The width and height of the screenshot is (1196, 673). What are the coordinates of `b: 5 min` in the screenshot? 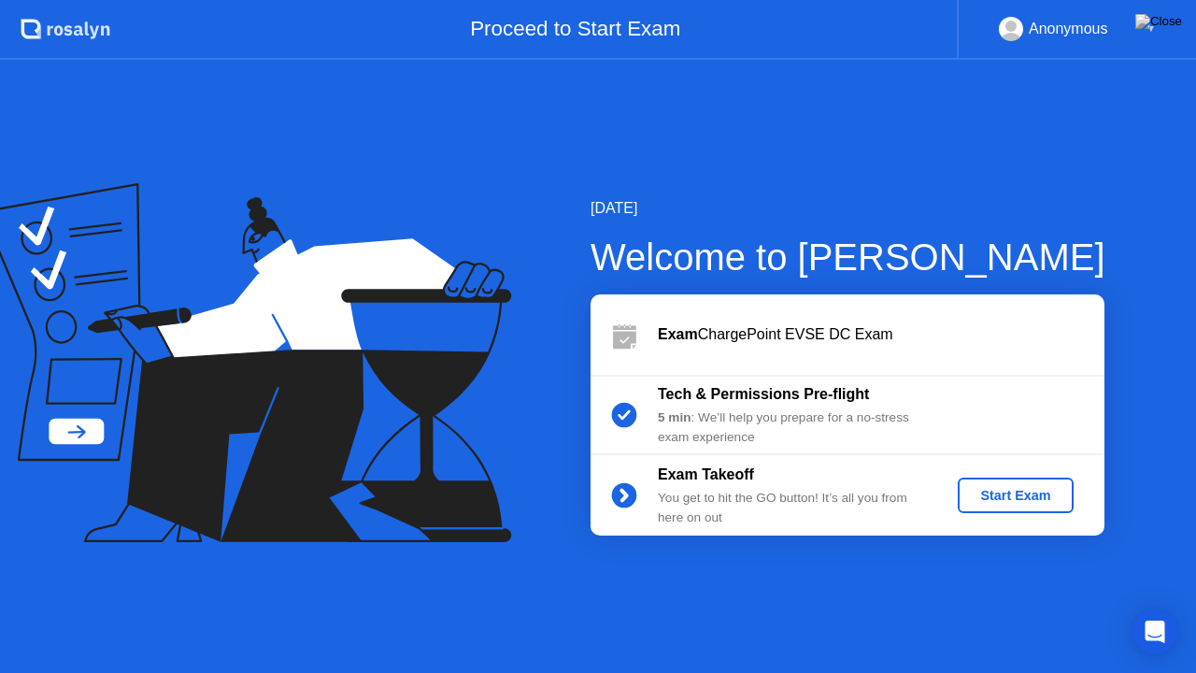 It's located at (675, 417).